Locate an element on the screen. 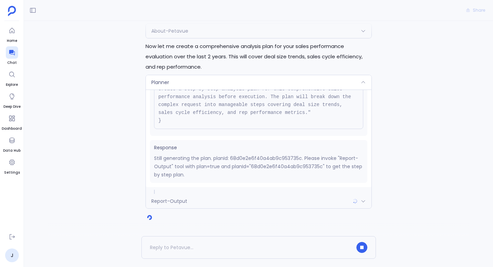 Image resolution: width=493 pixels, height=267 pixels. span: Data Hub is located at coordinates (12, 150).